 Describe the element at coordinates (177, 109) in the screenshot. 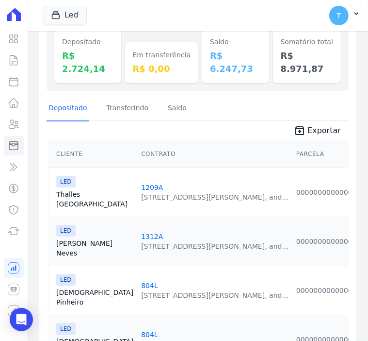

I see `a: Saldo` at that location.